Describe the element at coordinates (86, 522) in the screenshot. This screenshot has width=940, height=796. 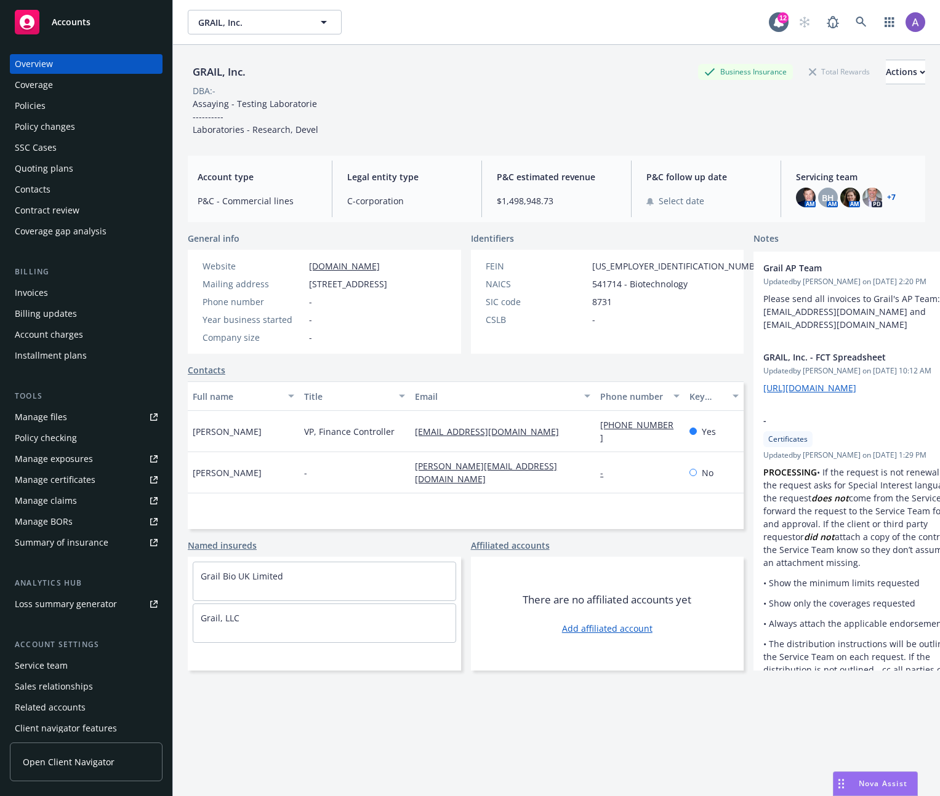
I see `a: Manage BORs` at that location.